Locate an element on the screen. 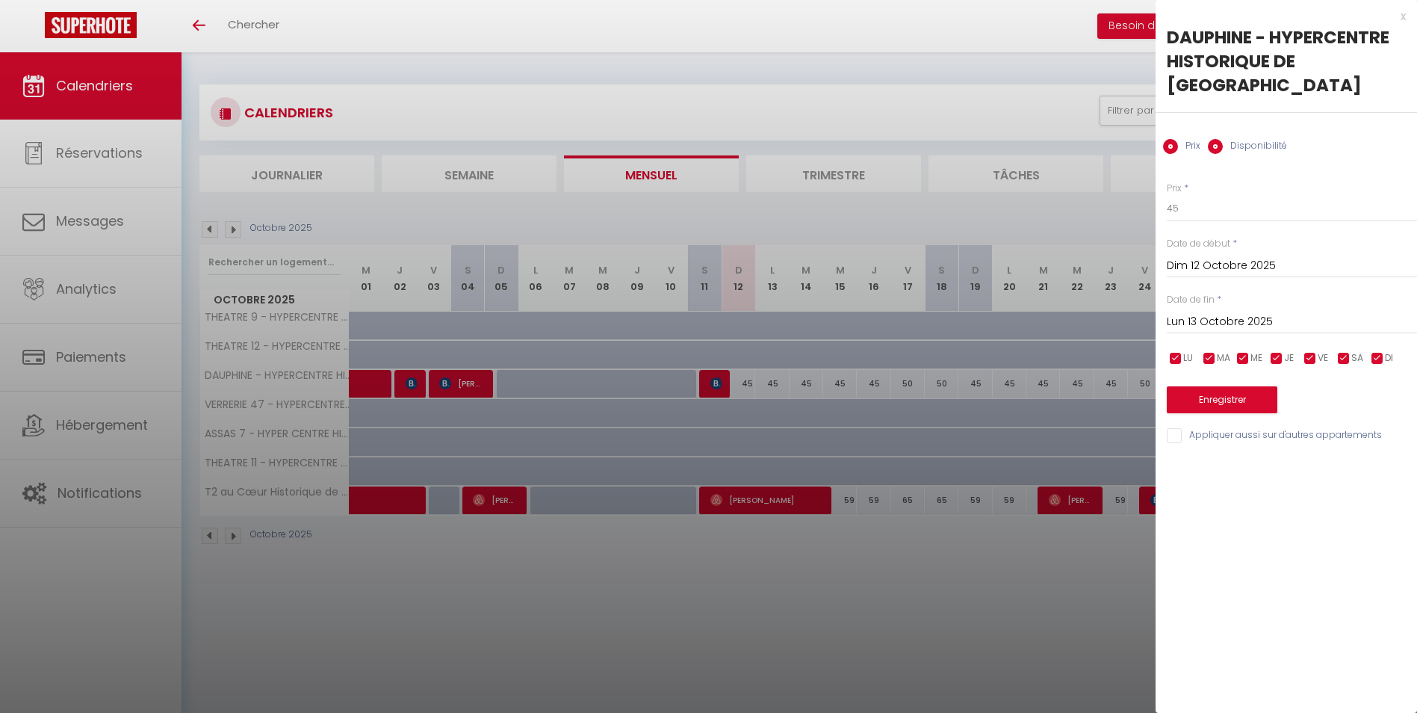 The height and width of the screenshot is (713, 1417). span: VE is located at coordinates (1323, 358).